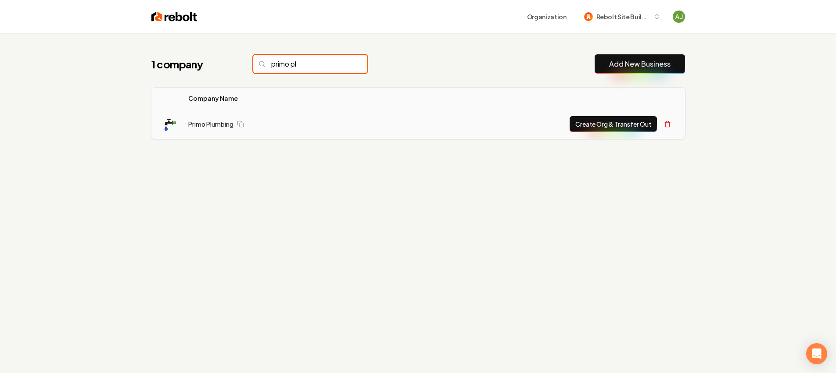 This screenshot has width=836, height=373. What do you see at coordinates (193, 64) in the screenshot?
I see `h1: 1 company` at bounding box center [193, 64].